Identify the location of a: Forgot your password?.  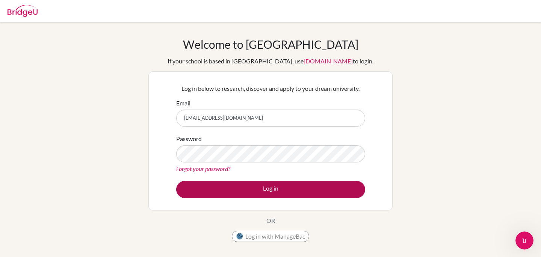
(203, 169).